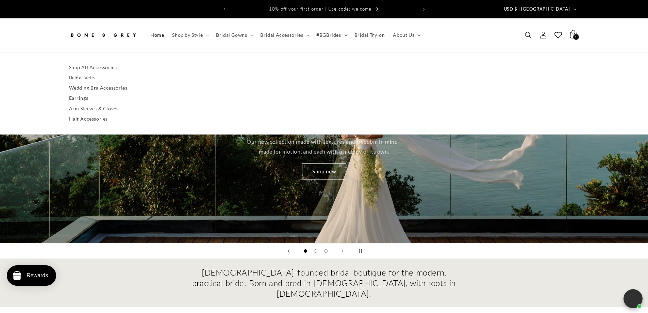 The image size is (648, 313). What do you see at coordinates (360, 251) in the screenshot?
I see `button: Pause slideshow` at bounding box center [360, 251].